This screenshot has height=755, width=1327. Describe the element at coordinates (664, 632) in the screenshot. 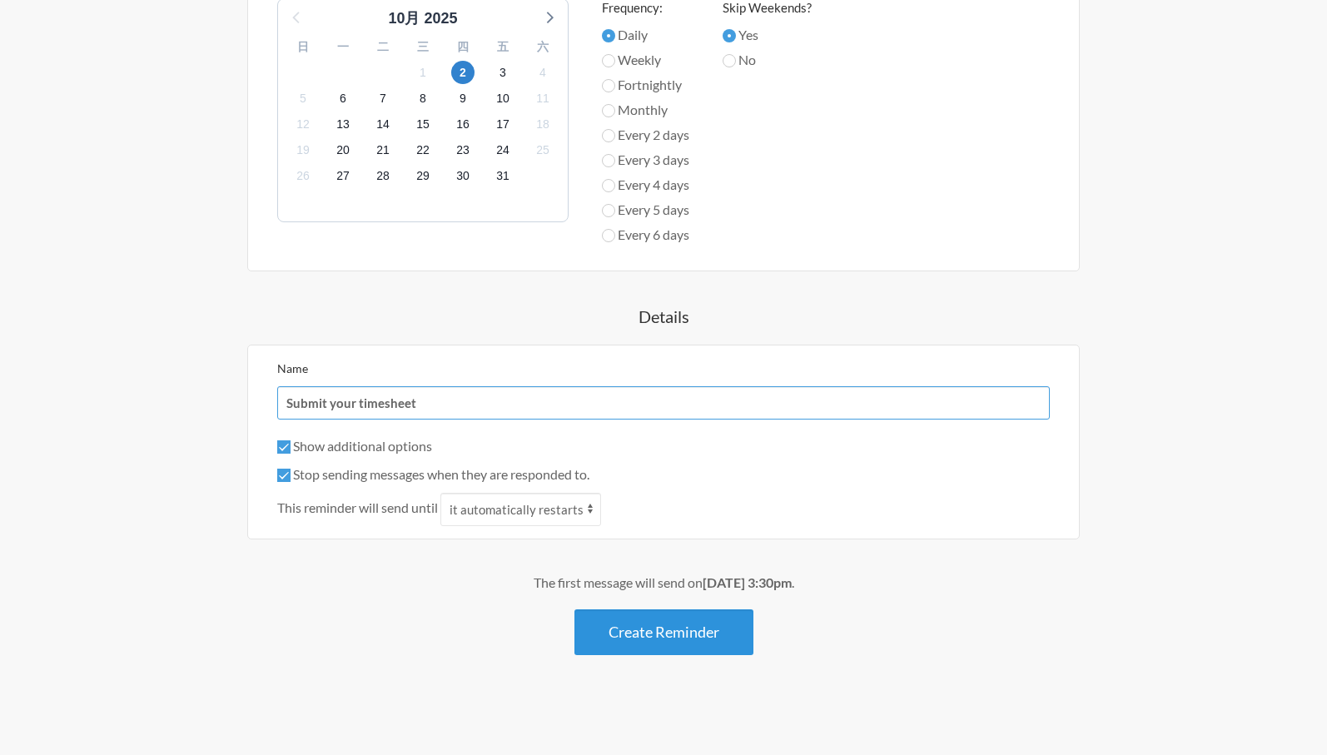

I see `button: Create Reminder` at that location.